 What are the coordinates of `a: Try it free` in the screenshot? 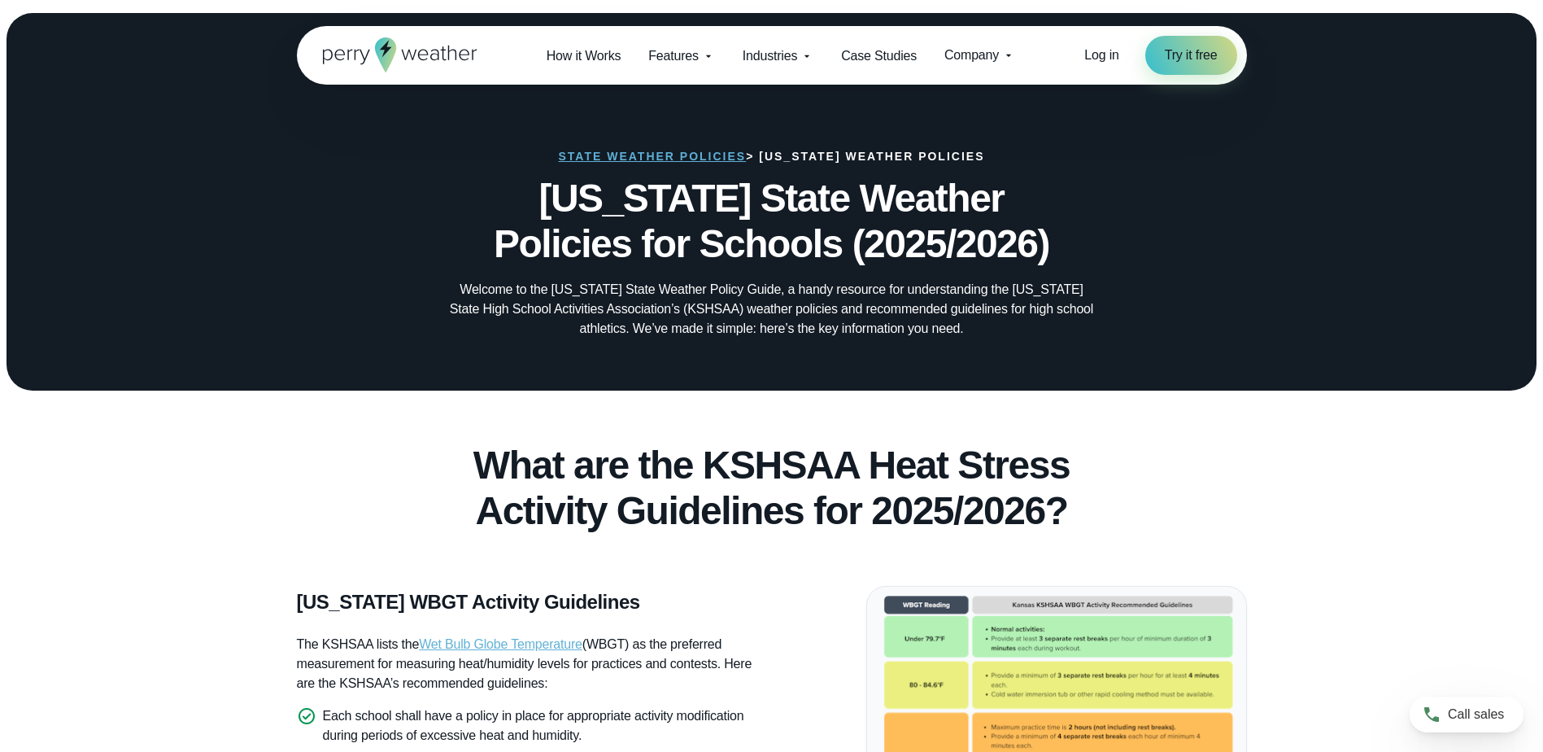 It's located at (1191, 55).